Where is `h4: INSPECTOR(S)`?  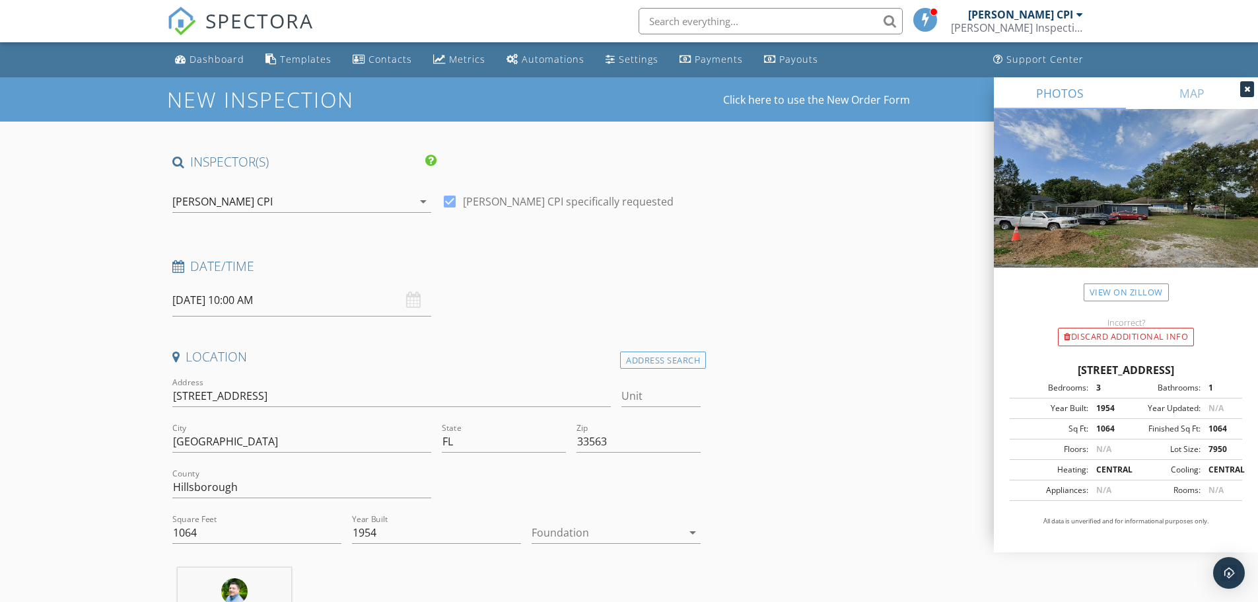
h4: INSPECTOR(S) is located at coordinates (304, 162).